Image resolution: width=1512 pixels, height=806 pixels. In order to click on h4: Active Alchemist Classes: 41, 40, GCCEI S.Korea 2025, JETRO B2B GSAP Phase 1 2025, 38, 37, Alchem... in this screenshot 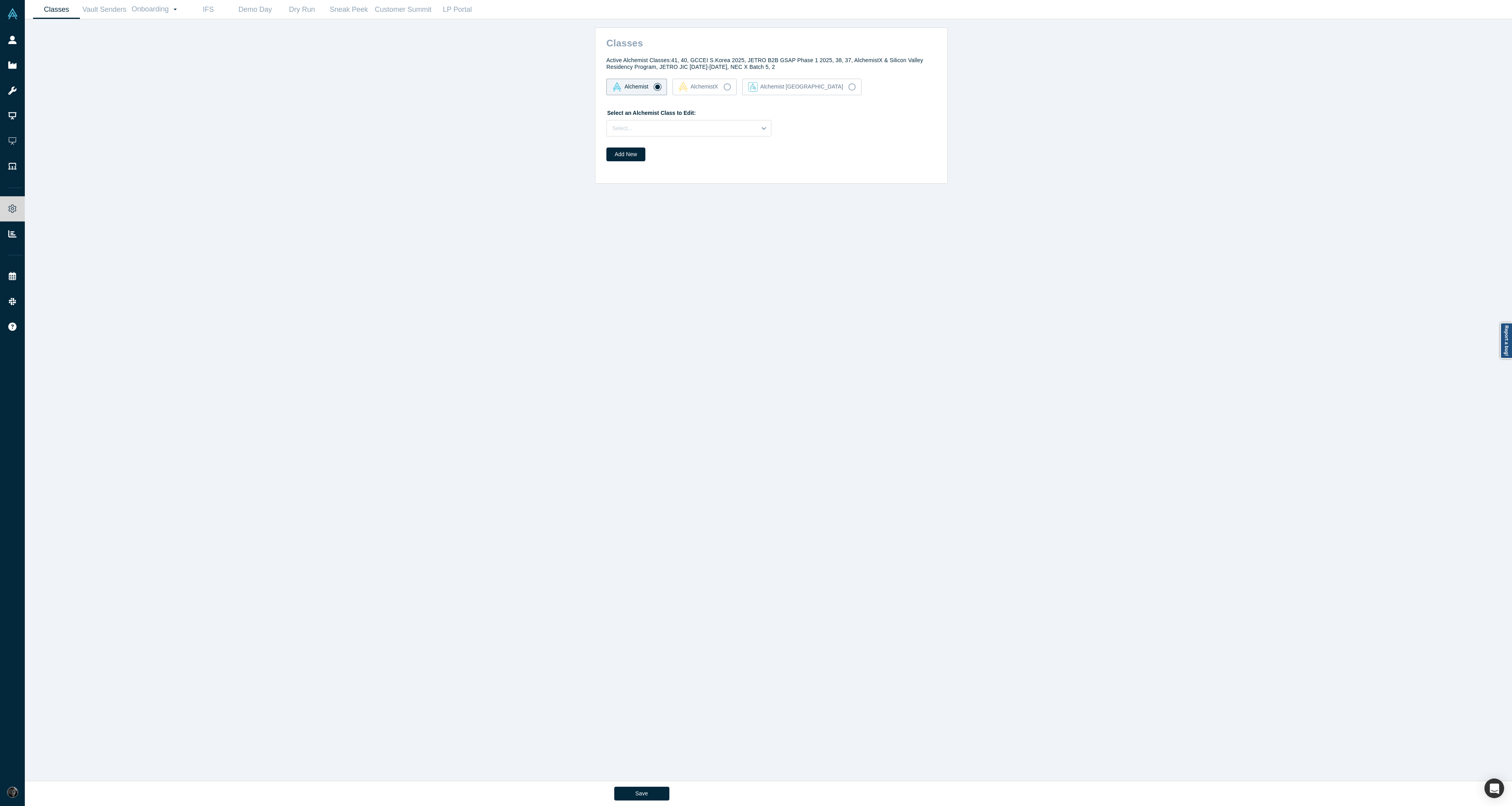, I will do `click(771, 64)`.